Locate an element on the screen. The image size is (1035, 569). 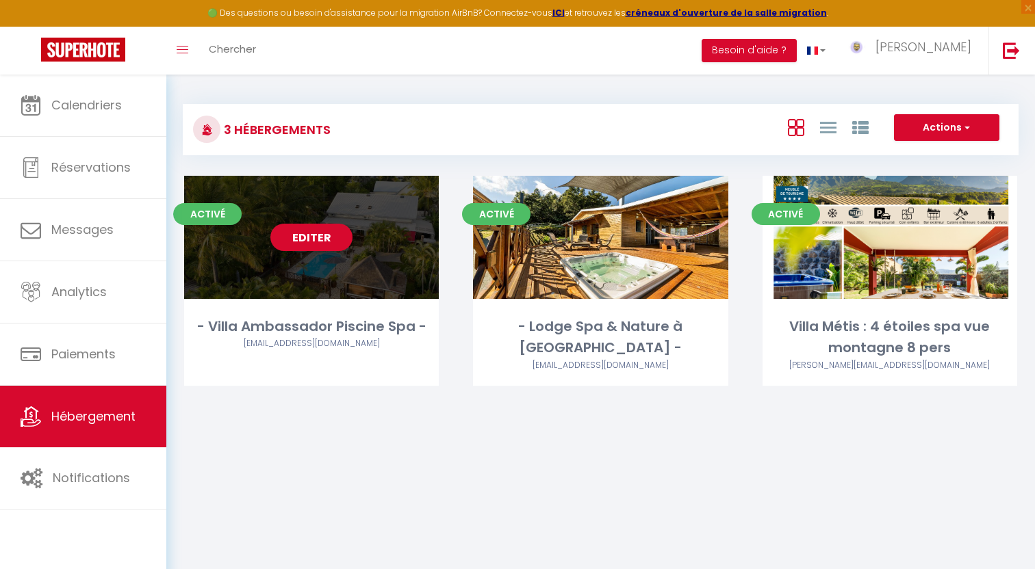
a: Vue en Box is located at coordinates (796, 127).